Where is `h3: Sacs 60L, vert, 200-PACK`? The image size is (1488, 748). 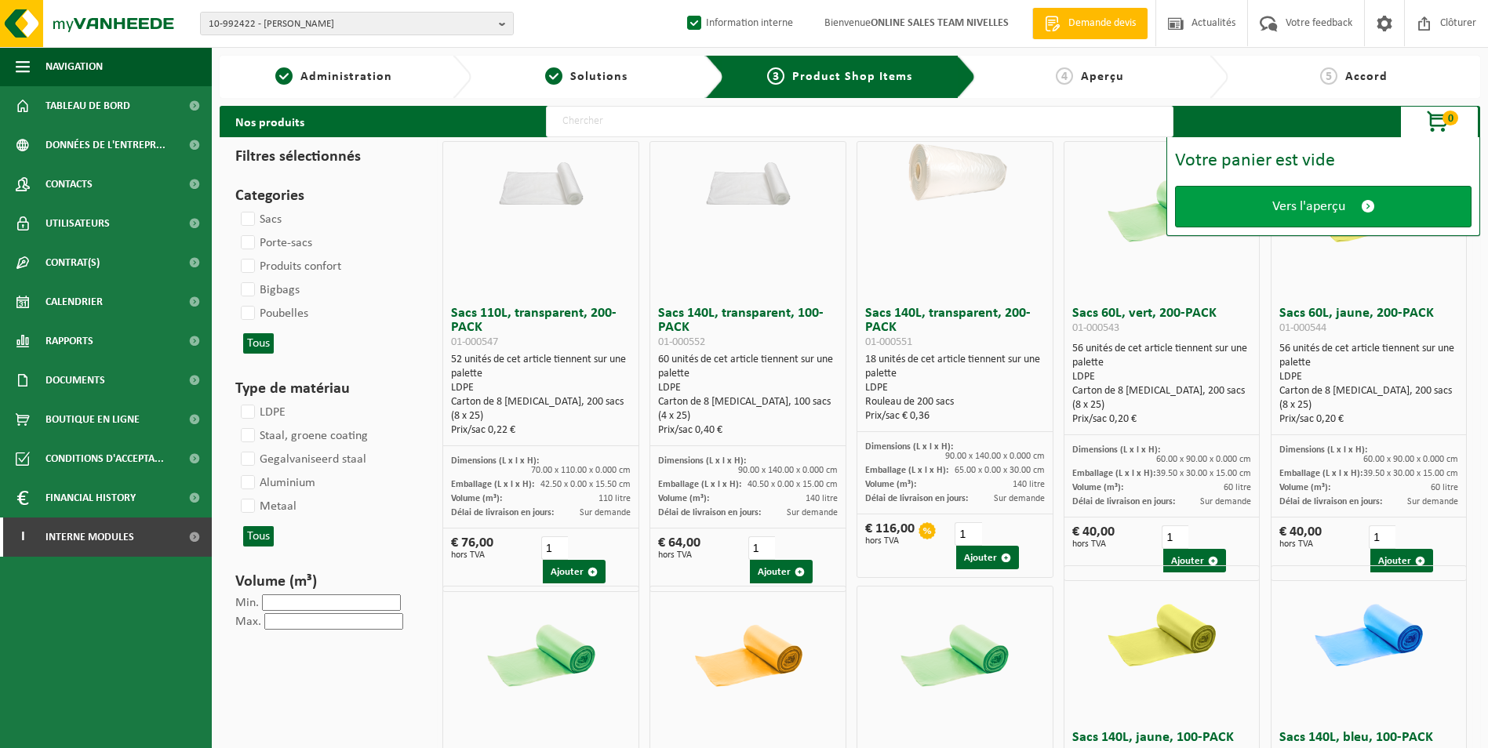 h3: Sacs 60L, vert, 200-PACK is located at coordinates (1162, 322).